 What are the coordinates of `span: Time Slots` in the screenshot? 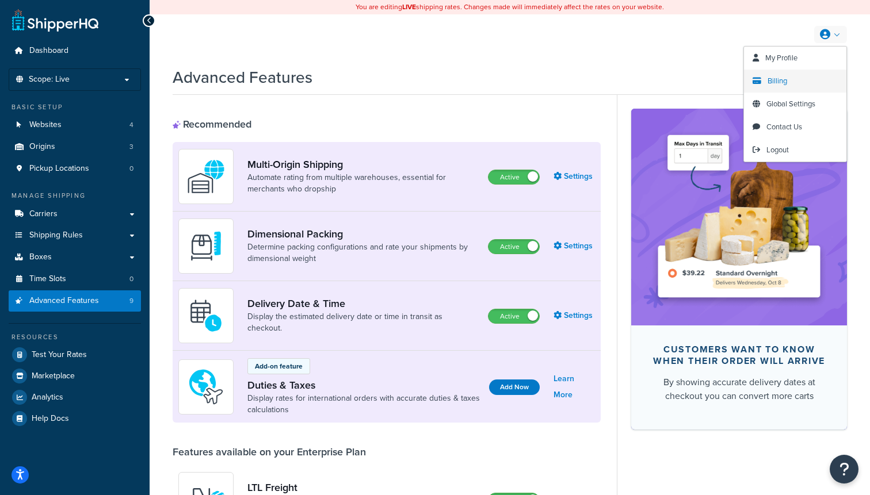 It's located at (48, 279).